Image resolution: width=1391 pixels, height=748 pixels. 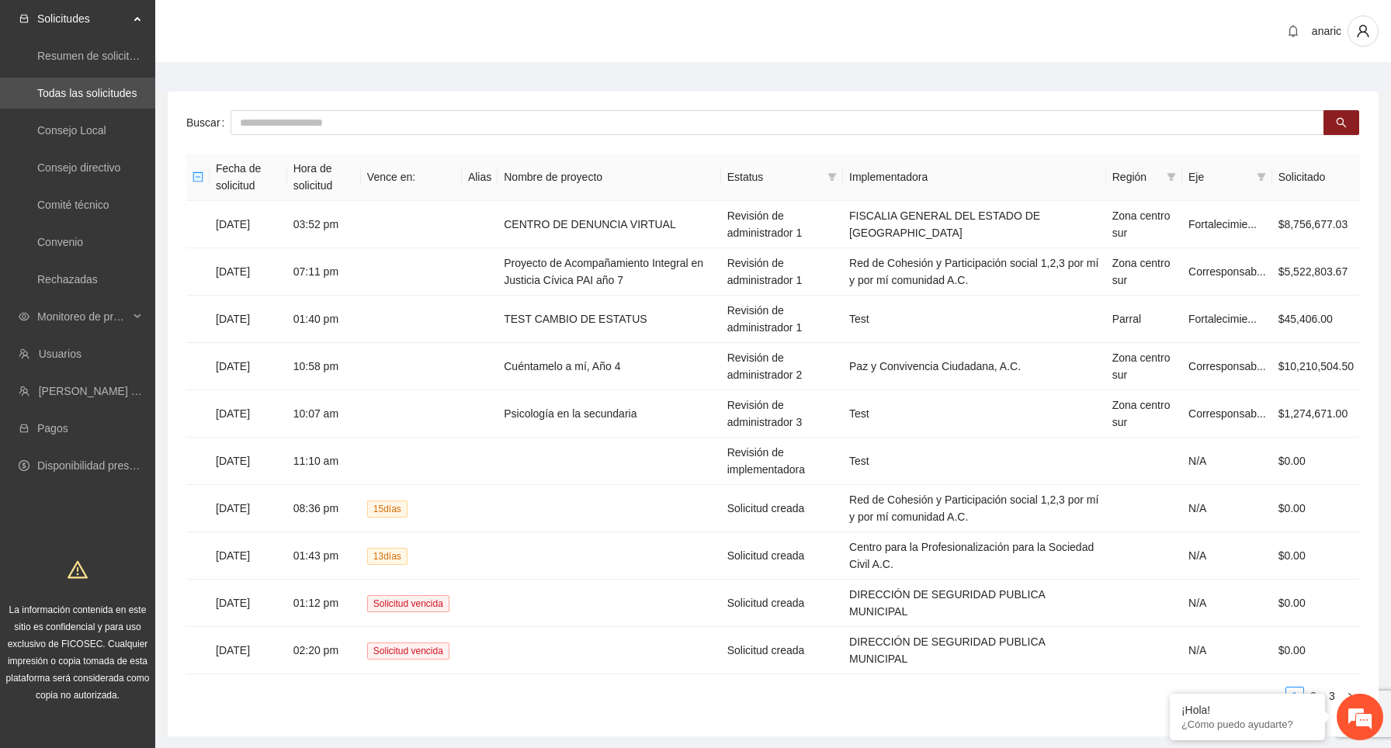 I want to click on span: Estatus, so click(x=774, y=177).